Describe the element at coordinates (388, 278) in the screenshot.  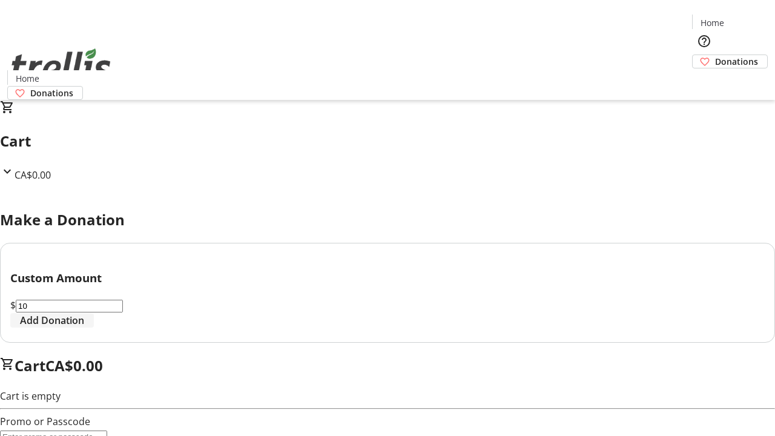
I see `h3: Custom Amount` at that location.